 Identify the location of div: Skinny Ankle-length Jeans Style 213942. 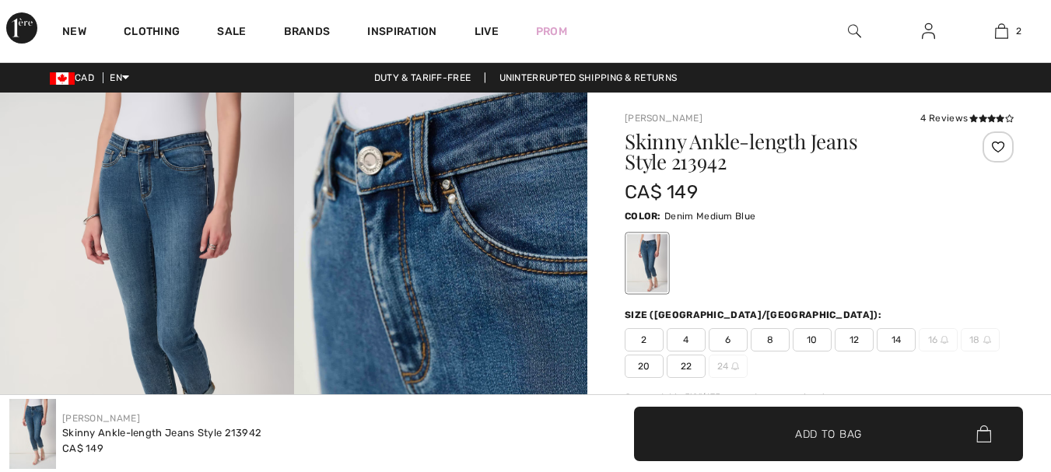
(162, 433).